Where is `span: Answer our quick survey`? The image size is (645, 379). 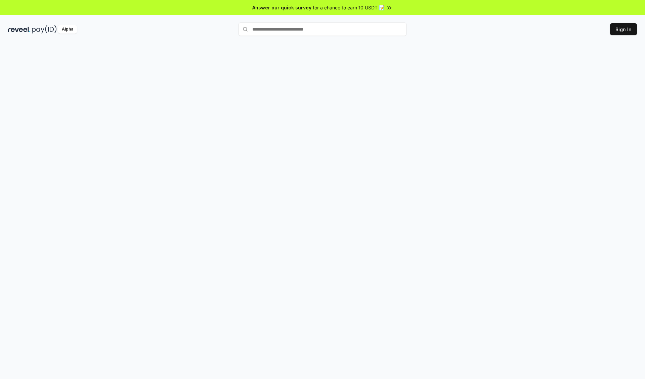 span: Answer our quick survey is located at coordinates (282, 7).